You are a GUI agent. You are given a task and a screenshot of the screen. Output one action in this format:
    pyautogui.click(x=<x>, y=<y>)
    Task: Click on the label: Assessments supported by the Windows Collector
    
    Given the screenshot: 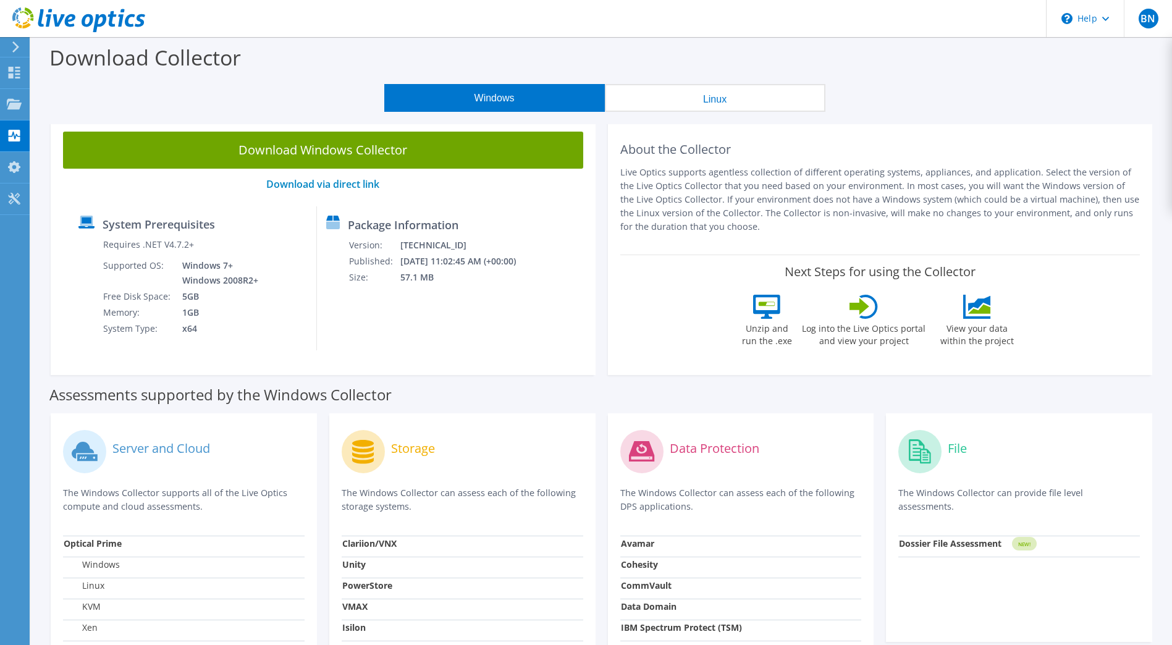 What is the action you would take?
    pyautogui.click(x=221, y=395)
    